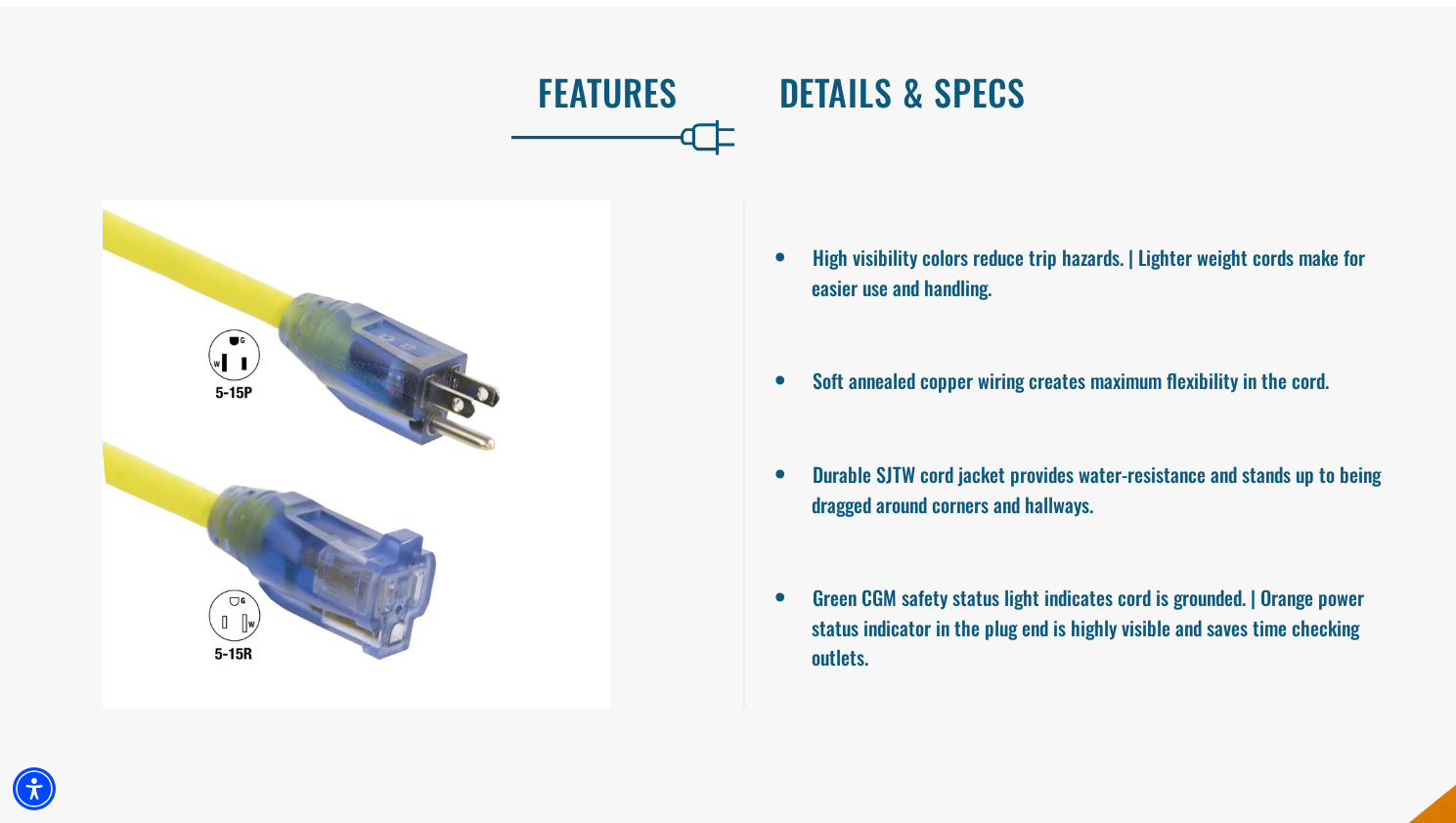 The width and height of the screenshot is (1456, 823). I want to click on li: Durable SJTW cord jacket provides water-resistance and stands up to being dragged around corners ..., so click(1100, 487).